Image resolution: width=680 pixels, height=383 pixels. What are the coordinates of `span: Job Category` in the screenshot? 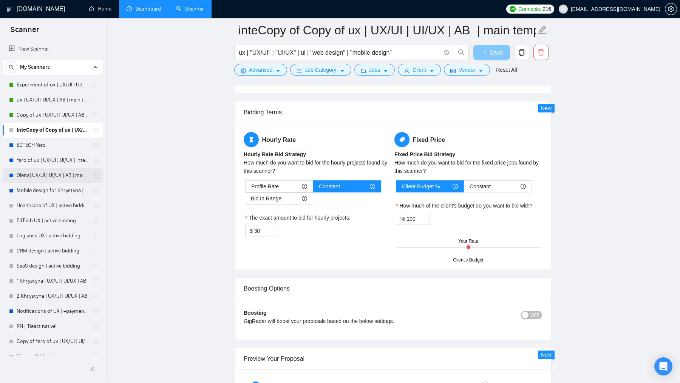 It's located at (320, 70).